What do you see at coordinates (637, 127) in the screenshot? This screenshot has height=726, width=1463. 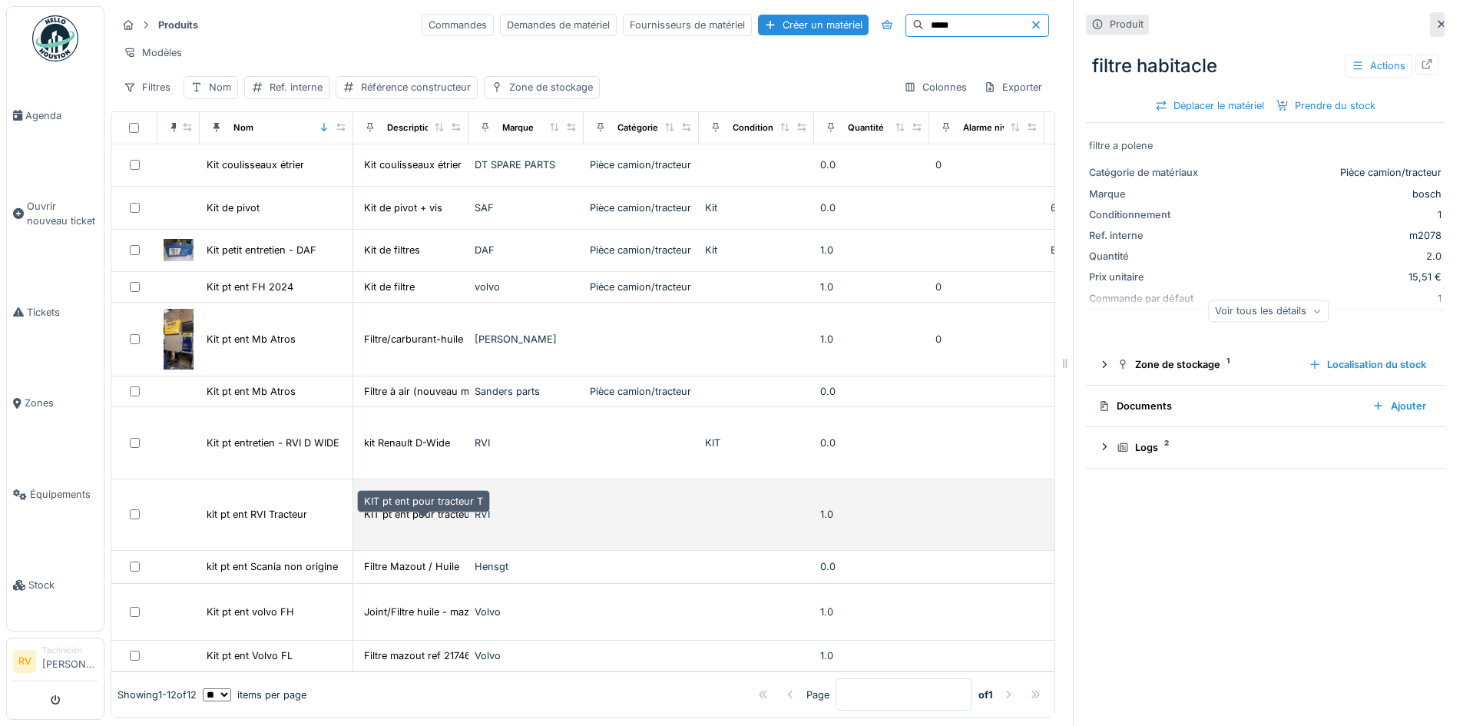 I see `div: Catégorie` at bounding box center [637, 127].